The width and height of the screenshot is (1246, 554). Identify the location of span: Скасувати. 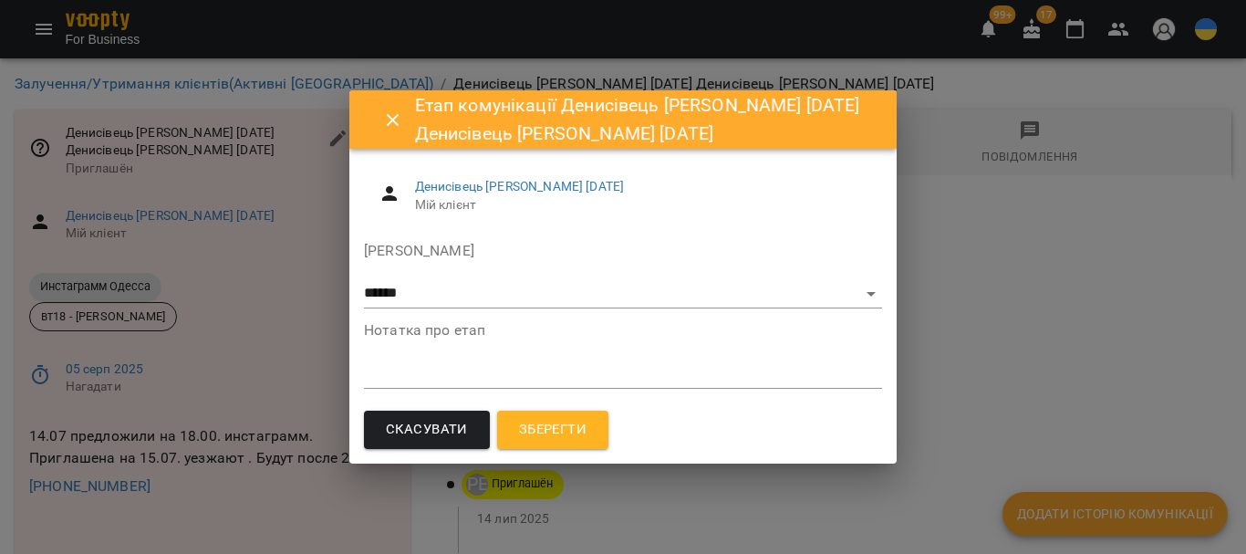
(427, 430).